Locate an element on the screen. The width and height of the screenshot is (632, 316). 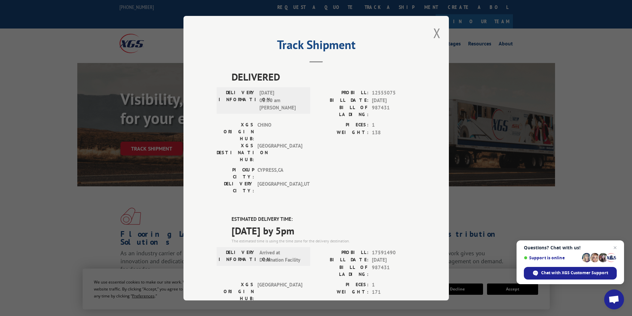
span: Support is online is located at coordinates (552, 258).